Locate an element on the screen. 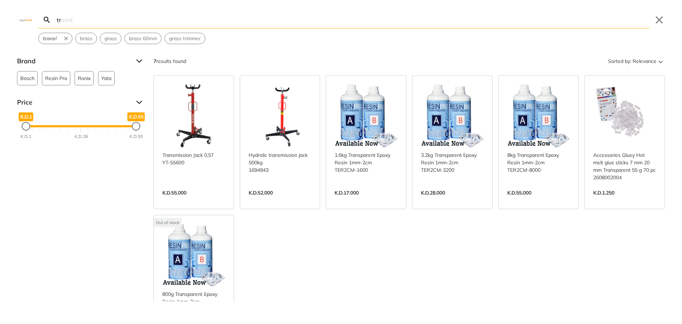  div: results found is located at coordinates (170, 61).